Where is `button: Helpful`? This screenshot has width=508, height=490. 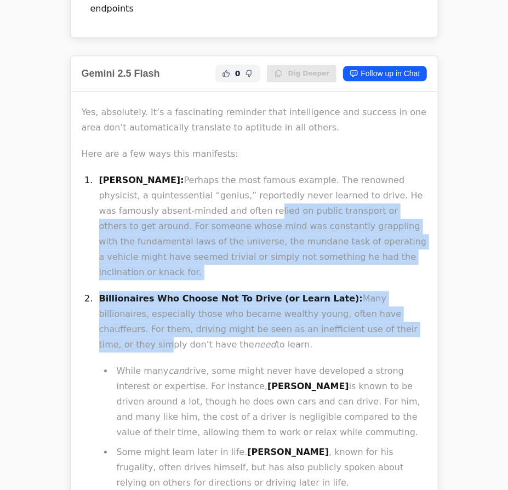
button: Helpful is located at coordinates (226, 73).